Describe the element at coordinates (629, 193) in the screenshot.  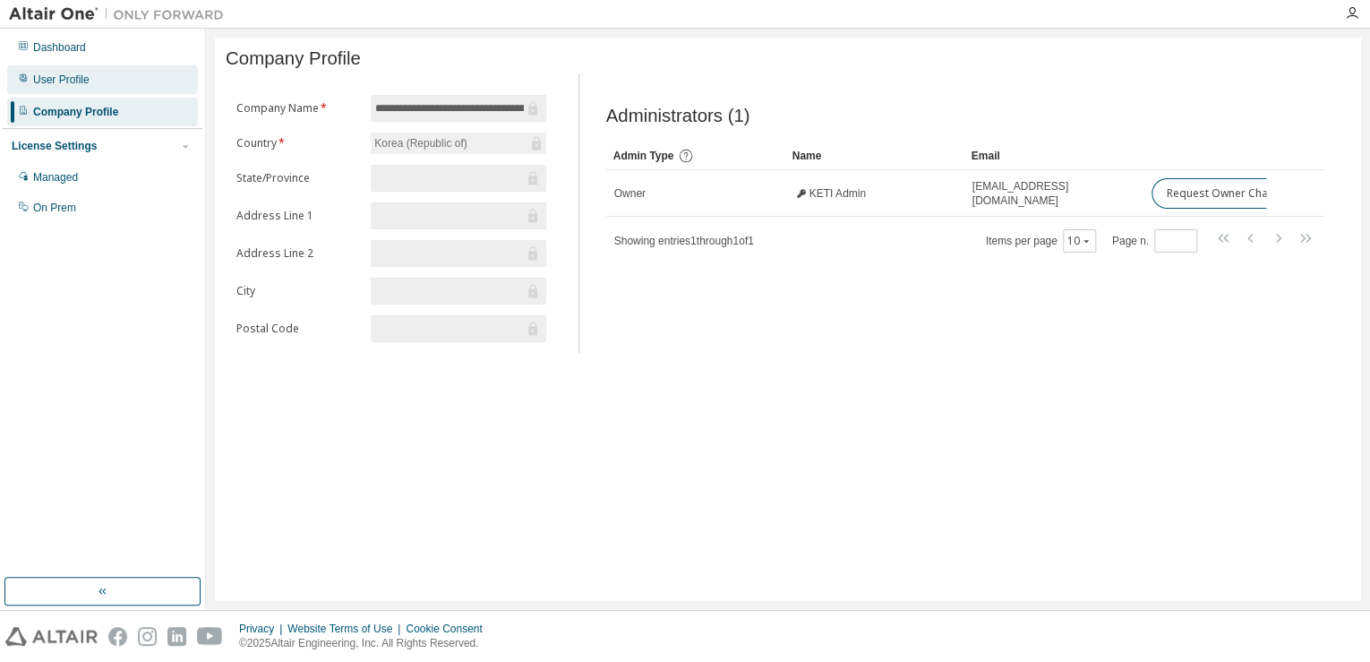
I see `span: Owner` at that location.